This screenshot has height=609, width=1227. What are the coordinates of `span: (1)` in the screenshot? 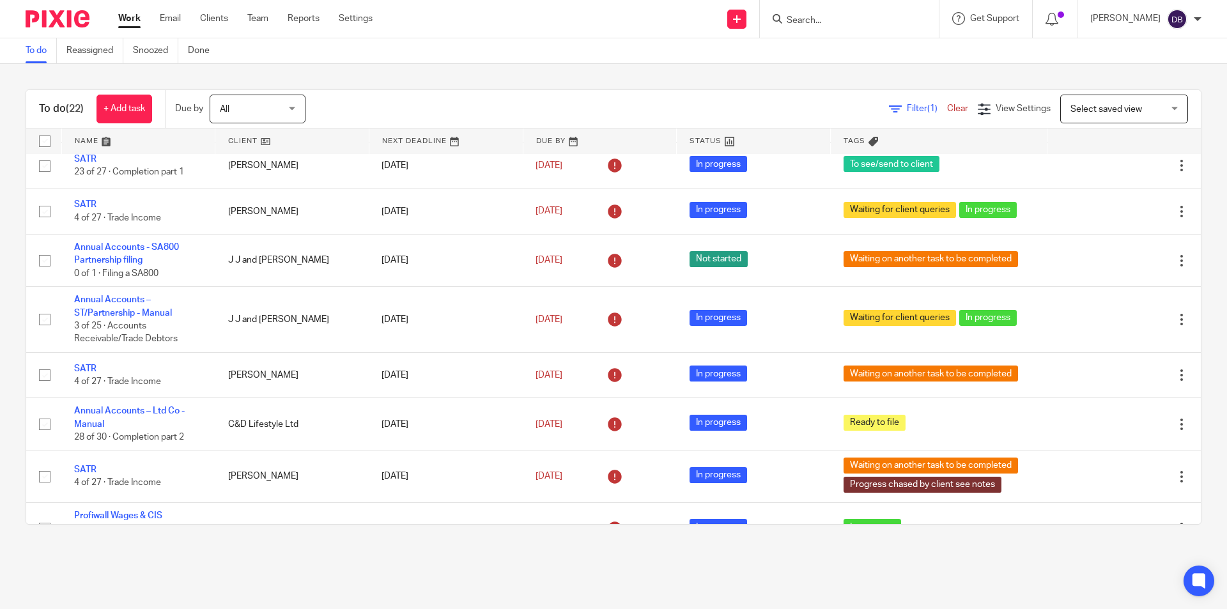 It's located at (933, 109).